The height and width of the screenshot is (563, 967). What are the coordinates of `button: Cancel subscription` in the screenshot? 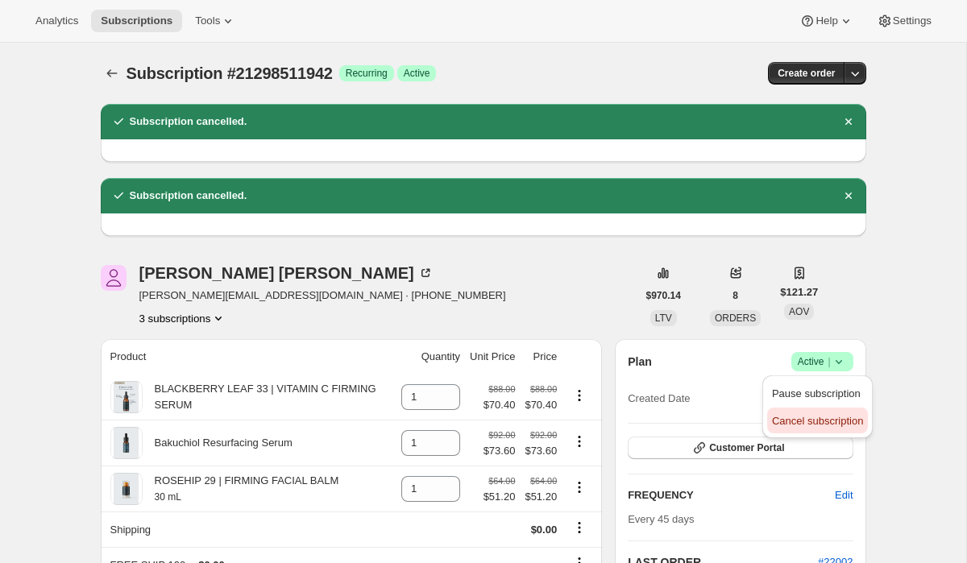 It's located at (817, 421).